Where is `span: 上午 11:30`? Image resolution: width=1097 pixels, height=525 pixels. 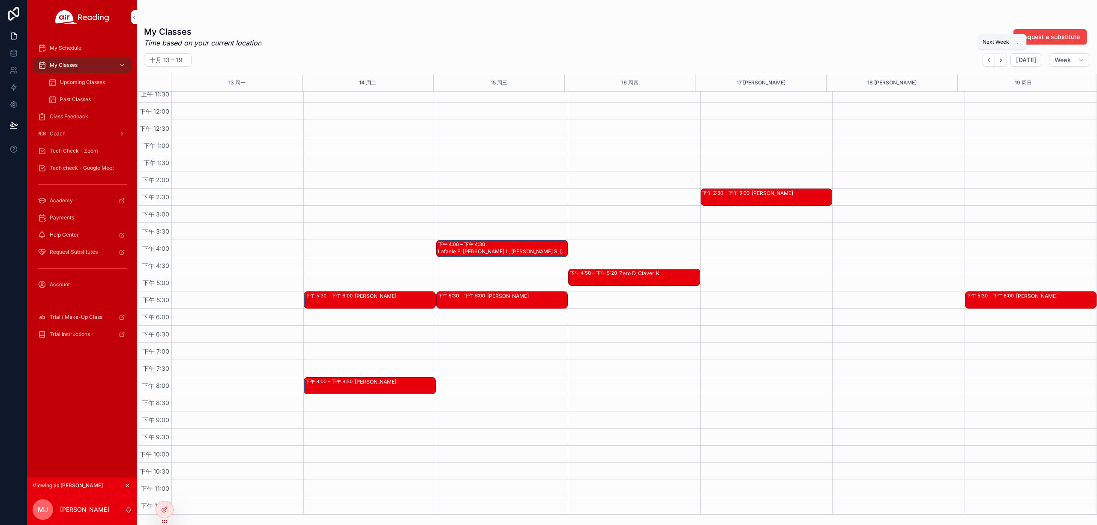
span: 上午 11:30 is located at coordinates (155, 94).